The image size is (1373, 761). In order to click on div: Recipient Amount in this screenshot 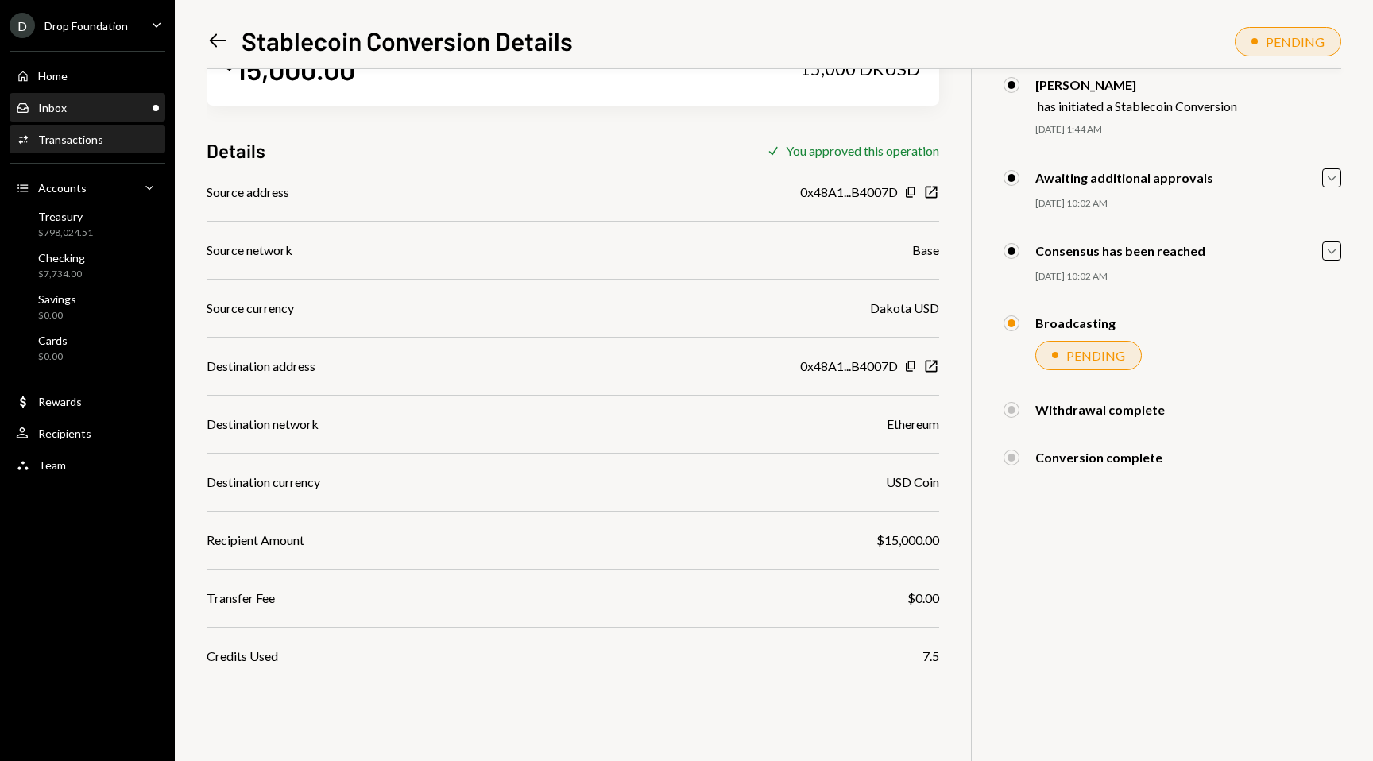, I will do `click(255, 540)`.